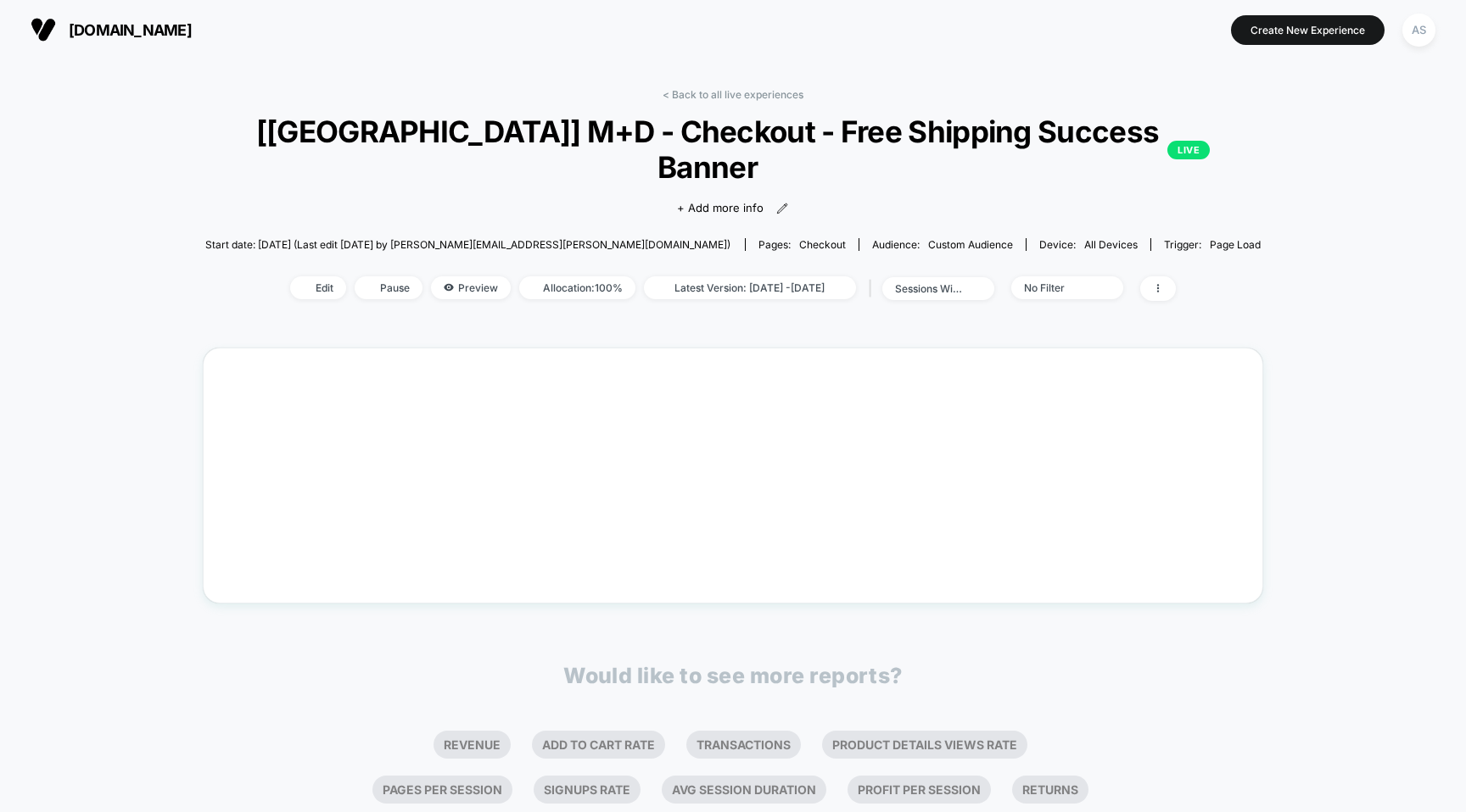 Image resolution: width=1466 pixels, height=812 pixels. Describe the element at coordinates (587, 789) in the screenshot. I see `li: Signups Rate` at that location.